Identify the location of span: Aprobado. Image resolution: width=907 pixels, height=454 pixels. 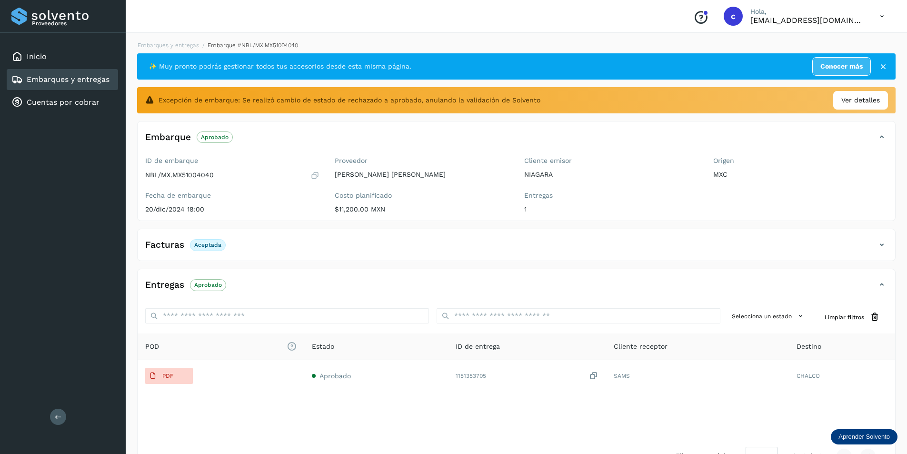
(335, 376).